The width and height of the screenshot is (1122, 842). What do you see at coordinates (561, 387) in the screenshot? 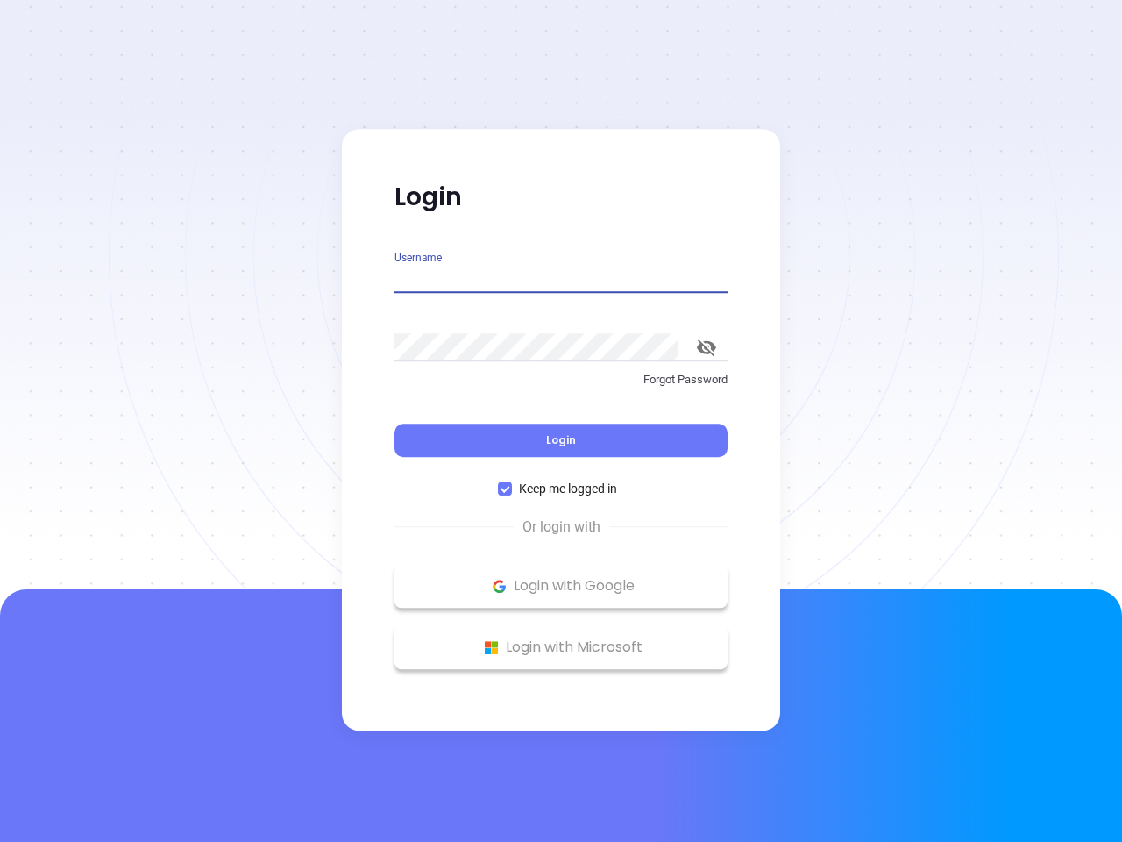
I see `a: Forgot Password` at bounding box center [561, 387].